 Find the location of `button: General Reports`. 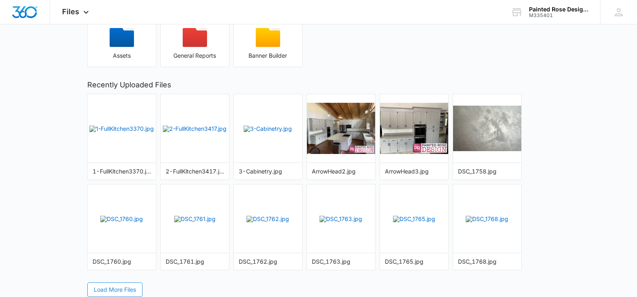

button: General Reports is located at coordinates (195, 43).